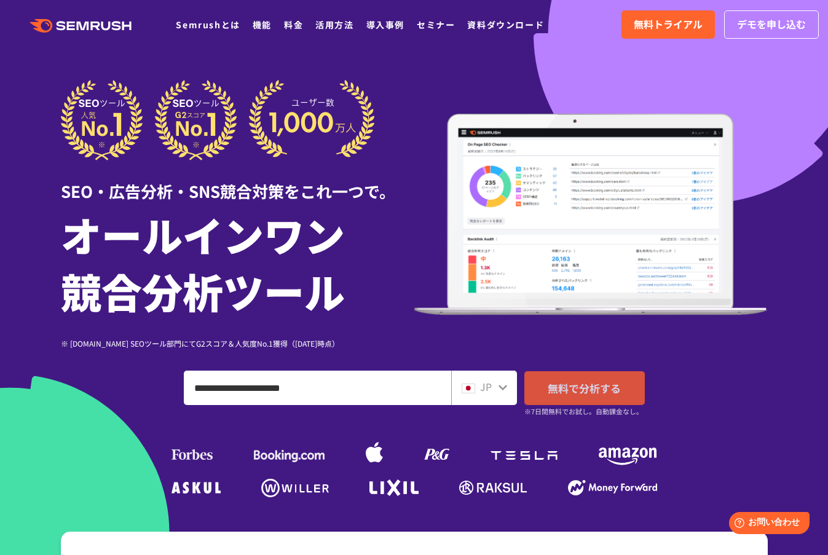 Image resolution: width=828 pixels, height=555 pixels. Describe the element at coordinates (668, 25) in the screenshot. I see `a: 無料トライアル` at that location.